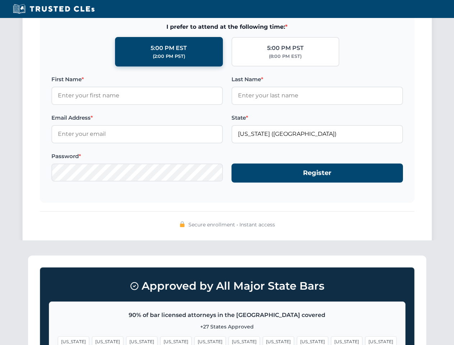 The image size is (454, 345). Describe the element at coordinates (137, 79) in the screenshot. I see `label: First Name` at that location.